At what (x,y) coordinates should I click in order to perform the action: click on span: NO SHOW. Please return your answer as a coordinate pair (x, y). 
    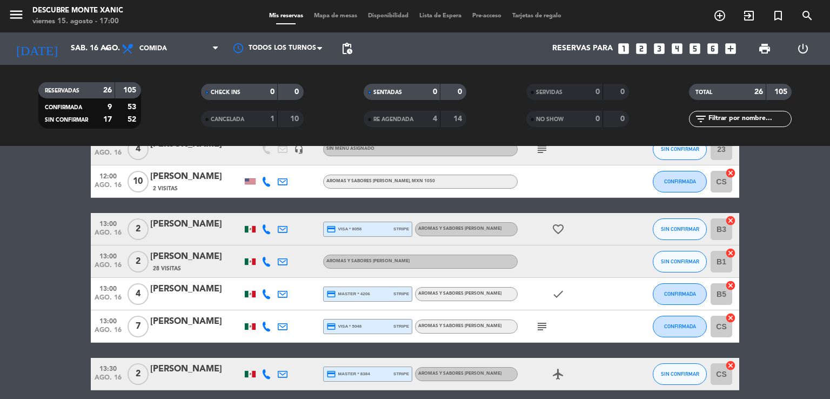
    Looking at the image, I should click on (550, 119).